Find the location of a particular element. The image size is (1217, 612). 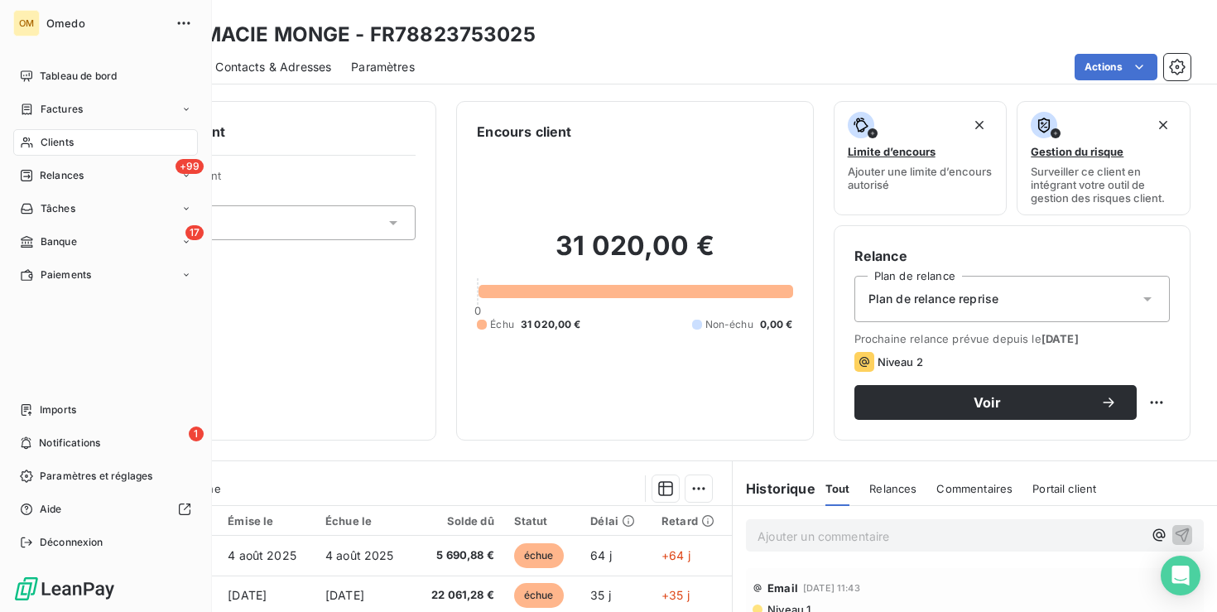

button: Limite d’encoursAjouter une limite d’encours autorisé is located at coordinates (921, 158).